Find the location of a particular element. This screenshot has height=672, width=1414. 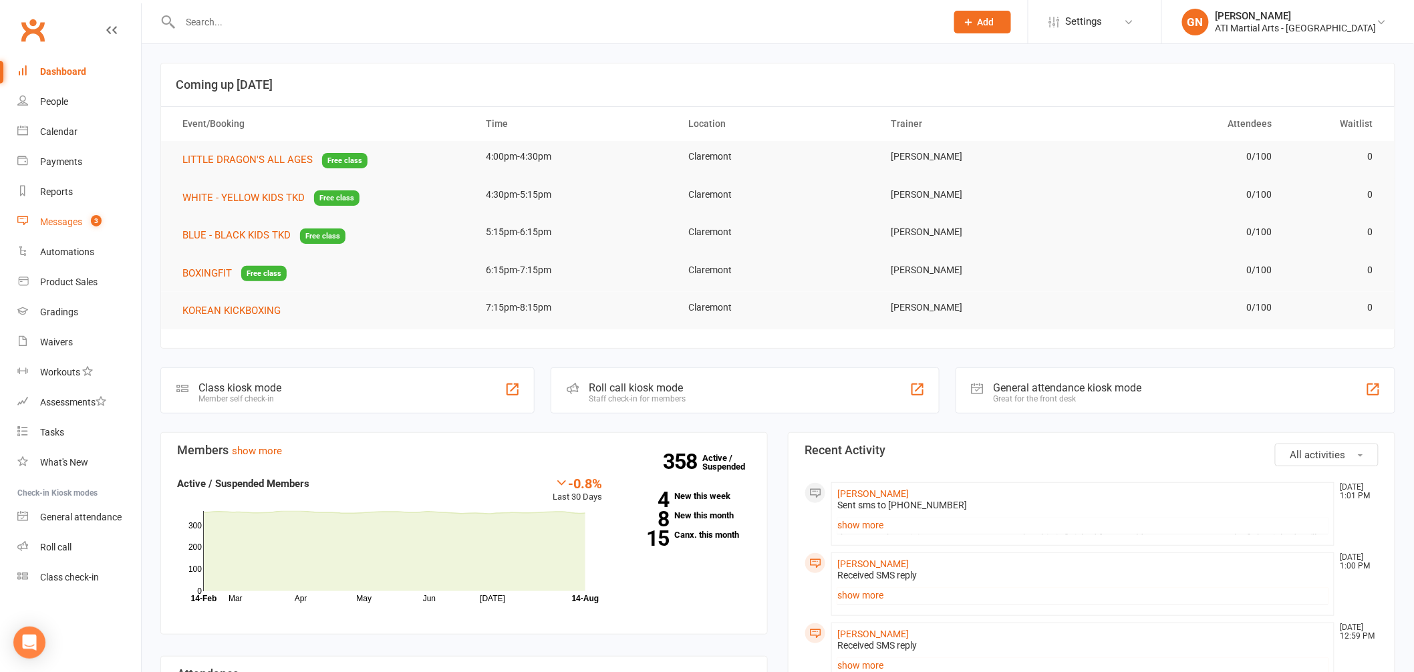

button: BOXINGFITFree class is located at coordinates (235, 273).